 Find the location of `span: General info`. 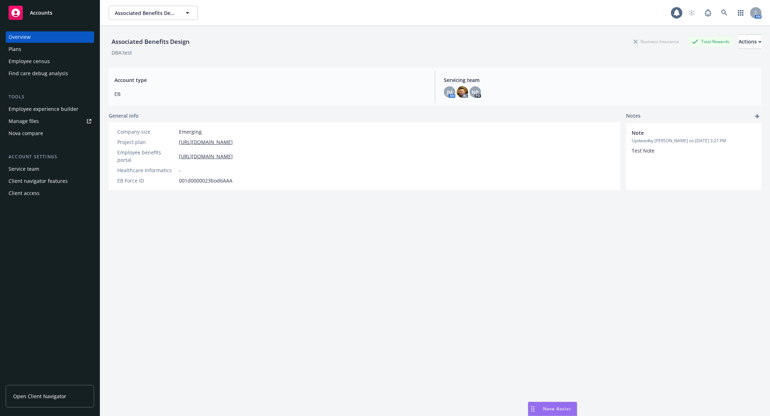

span: General info is located at coordinates (124, 116).